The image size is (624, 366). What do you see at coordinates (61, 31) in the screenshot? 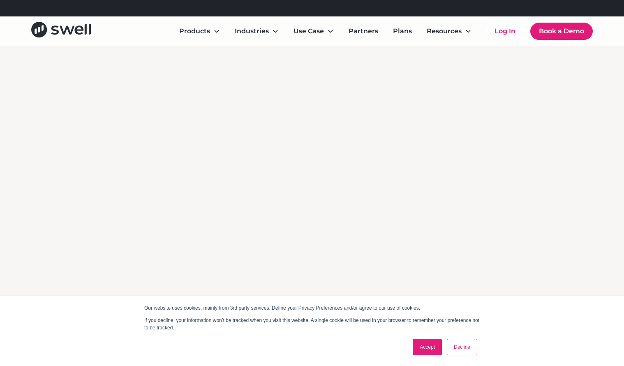
I see `a: home` at bounding box center [61, 31].